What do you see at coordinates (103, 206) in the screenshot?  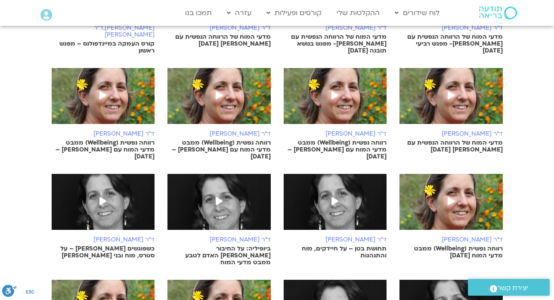 I see `img: %D7%A0%D7%95%D7%A2%D7%94-%D7%90%D7%9C%D7%91%D7%9C%D7%93%D7%94-2.jpg` at bounding box center [103, 206].